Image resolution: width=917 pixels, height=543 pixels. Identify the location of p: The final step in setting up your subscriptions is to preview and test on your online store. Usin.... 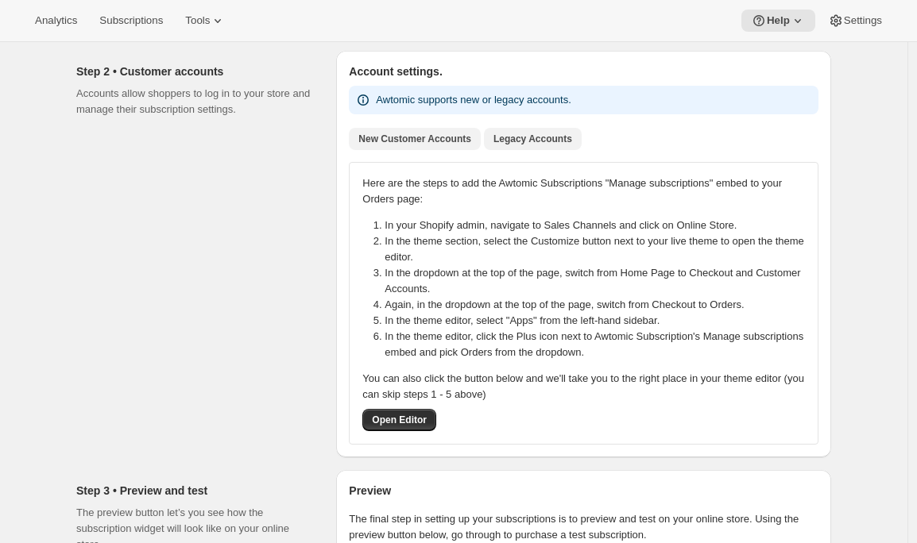
(583, 527).